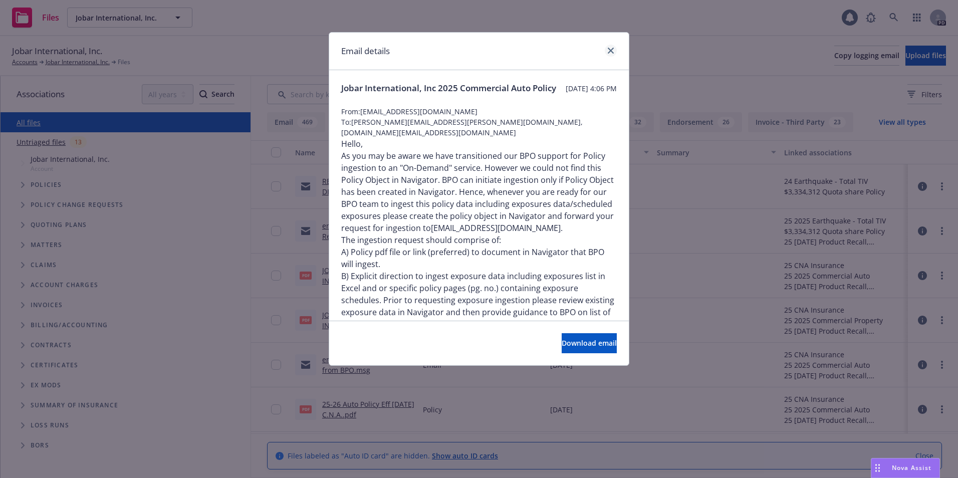  Describe the element at coordinates (365, 51) in the screenshot. I see `h1: Email details` at that location.